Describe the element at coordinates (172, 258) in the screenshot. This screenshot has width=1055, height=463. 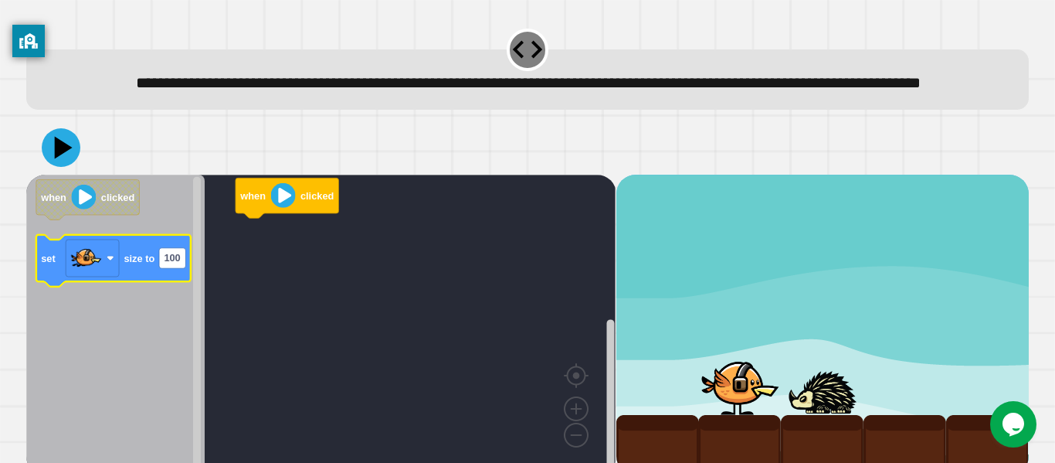
I see `text: 100` at that location.